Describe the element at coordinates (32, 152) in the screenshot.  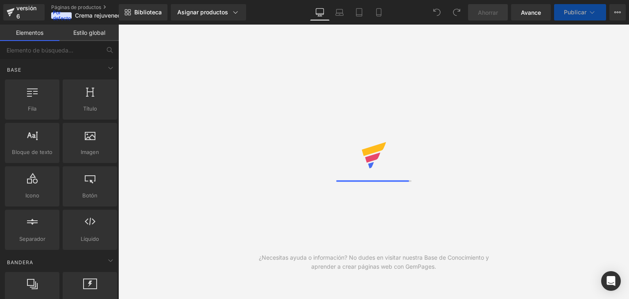
I see `font: Bloque de texto` at that location.